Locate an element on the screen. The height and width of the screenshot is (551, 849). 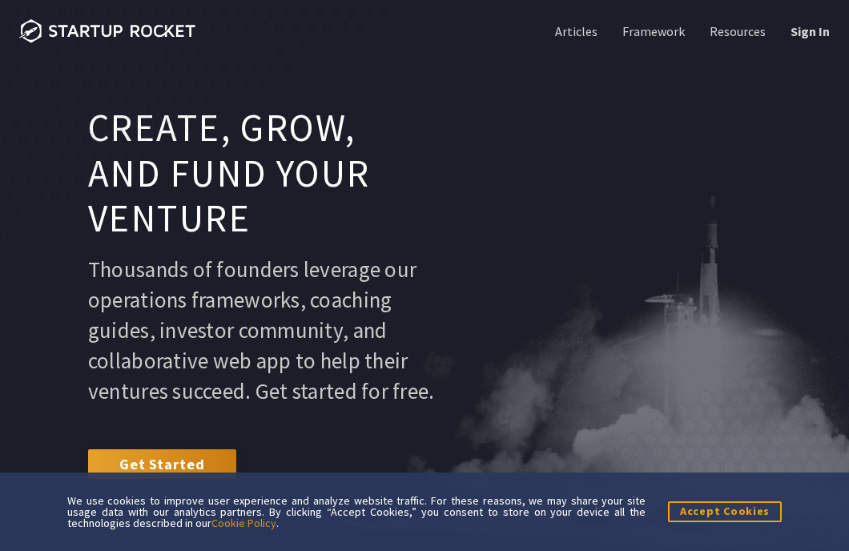
p: Thousands of founders leverage our operations frameworks, coaching guides, investor community, an... is located at coordinates (263, 330).